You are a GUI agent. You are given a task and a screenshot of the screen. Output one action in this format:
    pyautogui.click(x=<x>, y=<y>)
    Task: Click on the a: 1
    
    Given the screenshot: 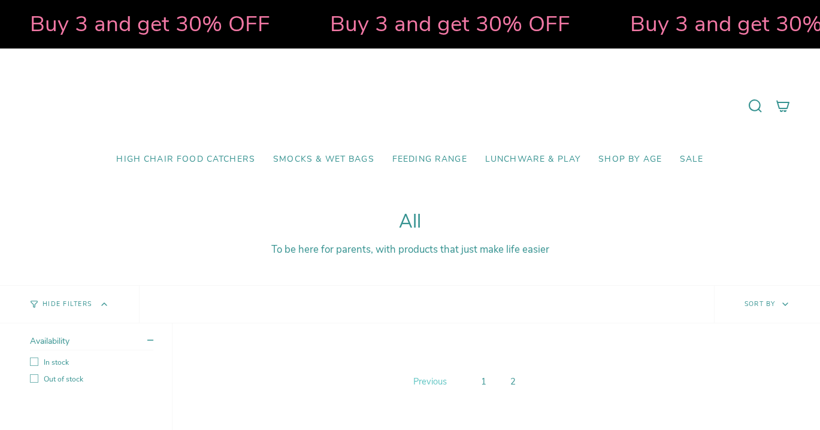 What is the action you would take?
    pyautogui.click(x=483, y=381)
    